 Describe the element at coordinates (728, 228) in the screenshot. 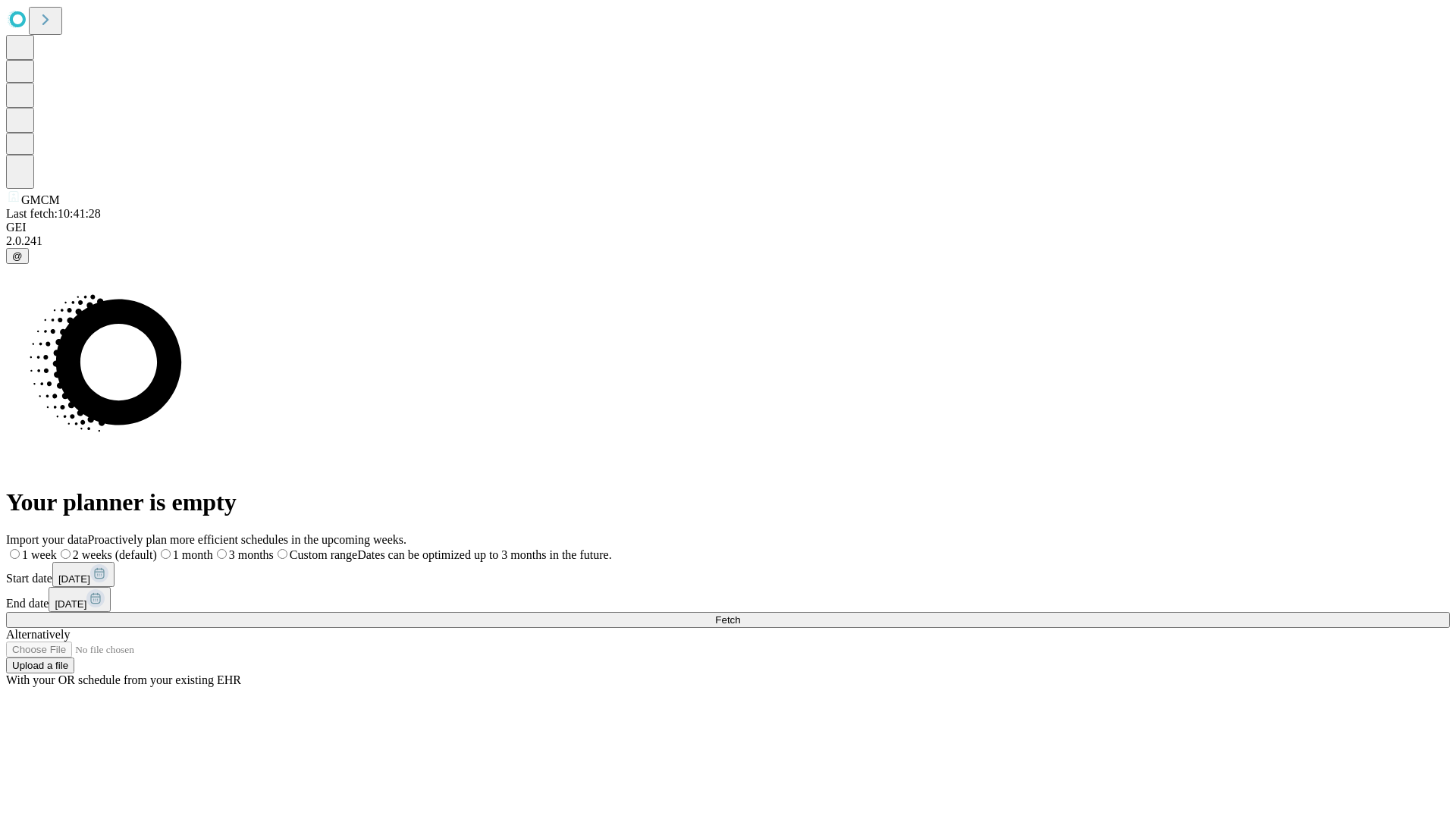

I see `div: GEI` at that location.